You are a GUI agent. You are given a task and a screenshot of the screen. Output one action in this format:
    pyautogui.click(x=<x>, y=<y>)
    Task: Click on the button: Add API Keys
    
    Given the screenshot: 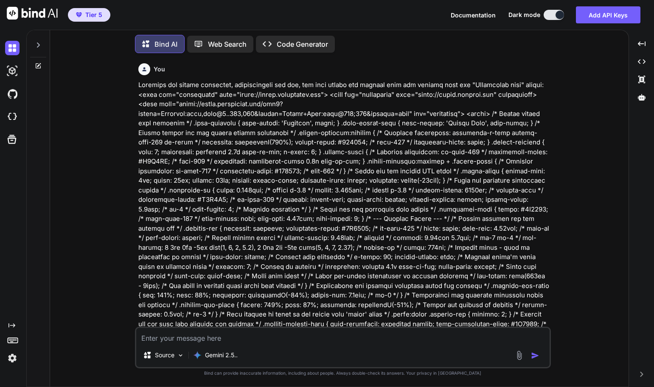 What is the action you would take?
    pyautogui.click(x=608, y=15)
    